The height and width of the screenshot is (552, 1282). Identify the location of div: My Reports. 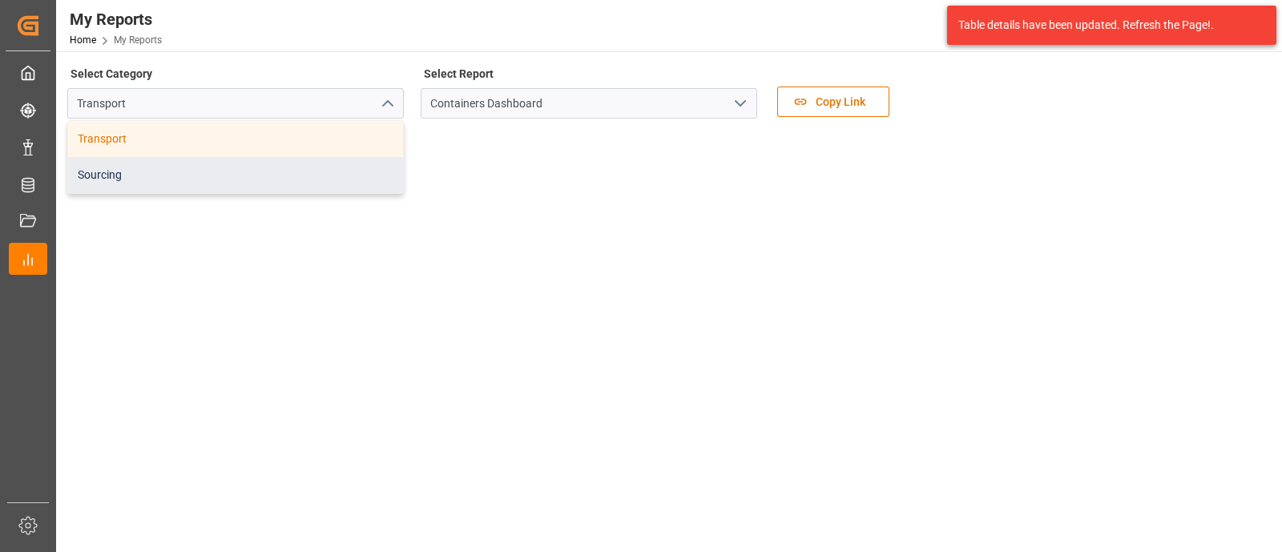
(115, 19).